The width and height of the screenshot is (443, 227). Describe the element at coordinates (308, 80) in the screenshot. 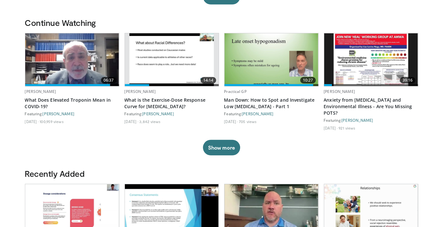

I see `span: 10:27` at that location.